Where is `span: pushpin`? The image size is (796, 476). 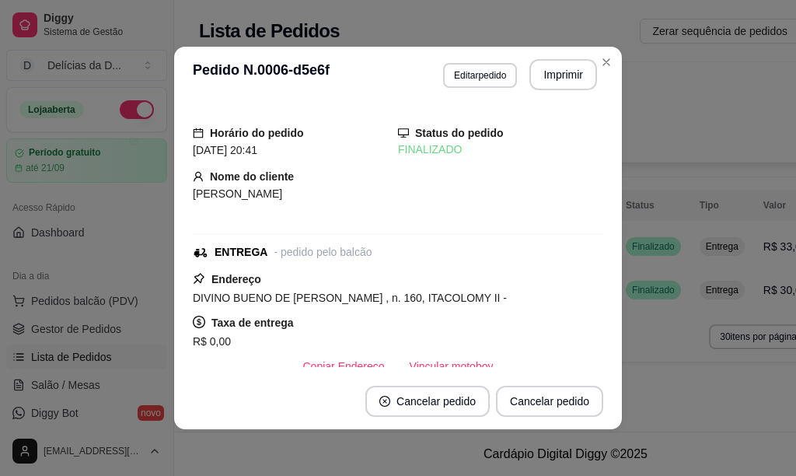
span: pushpin is located at coordinates (199, 278).